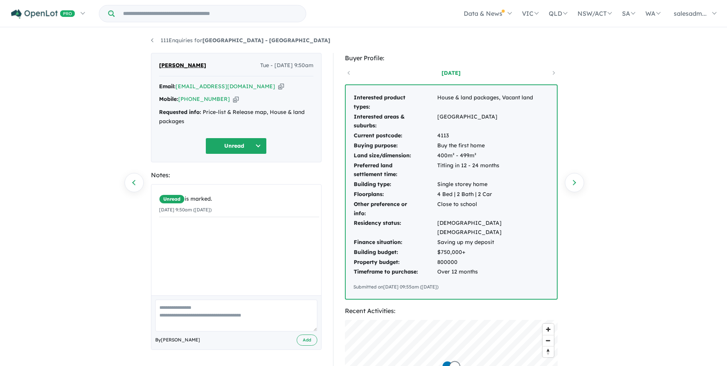 The width and height of the screenshot is (727, 366). I want to click on td: Timeframe to purchase:, so click(395, 272).